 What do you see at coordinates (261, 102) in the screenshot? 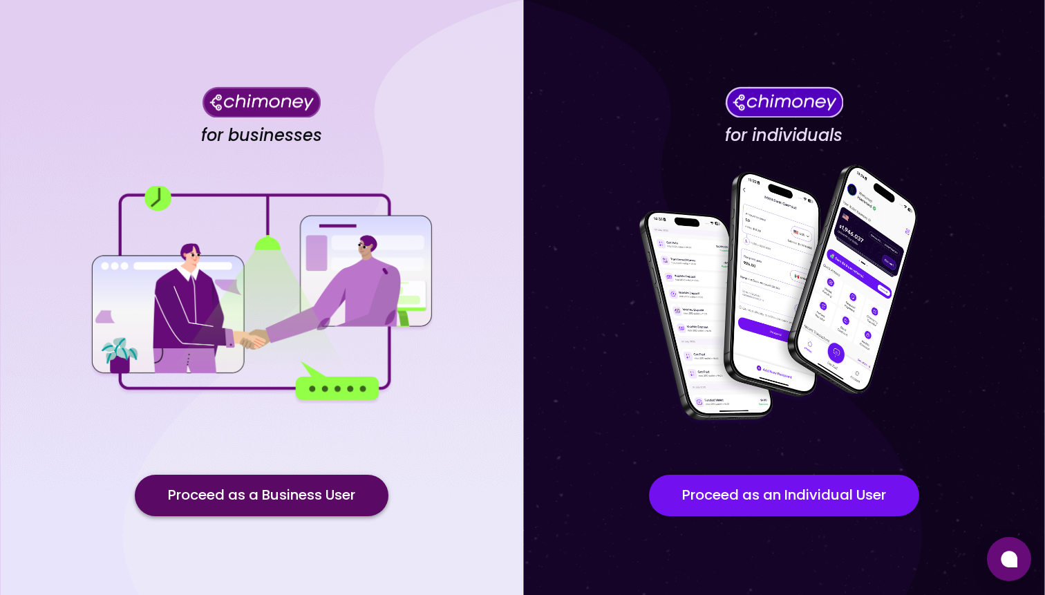
I see `img: Chimoney for businesses` at bounding box center [261, 102].